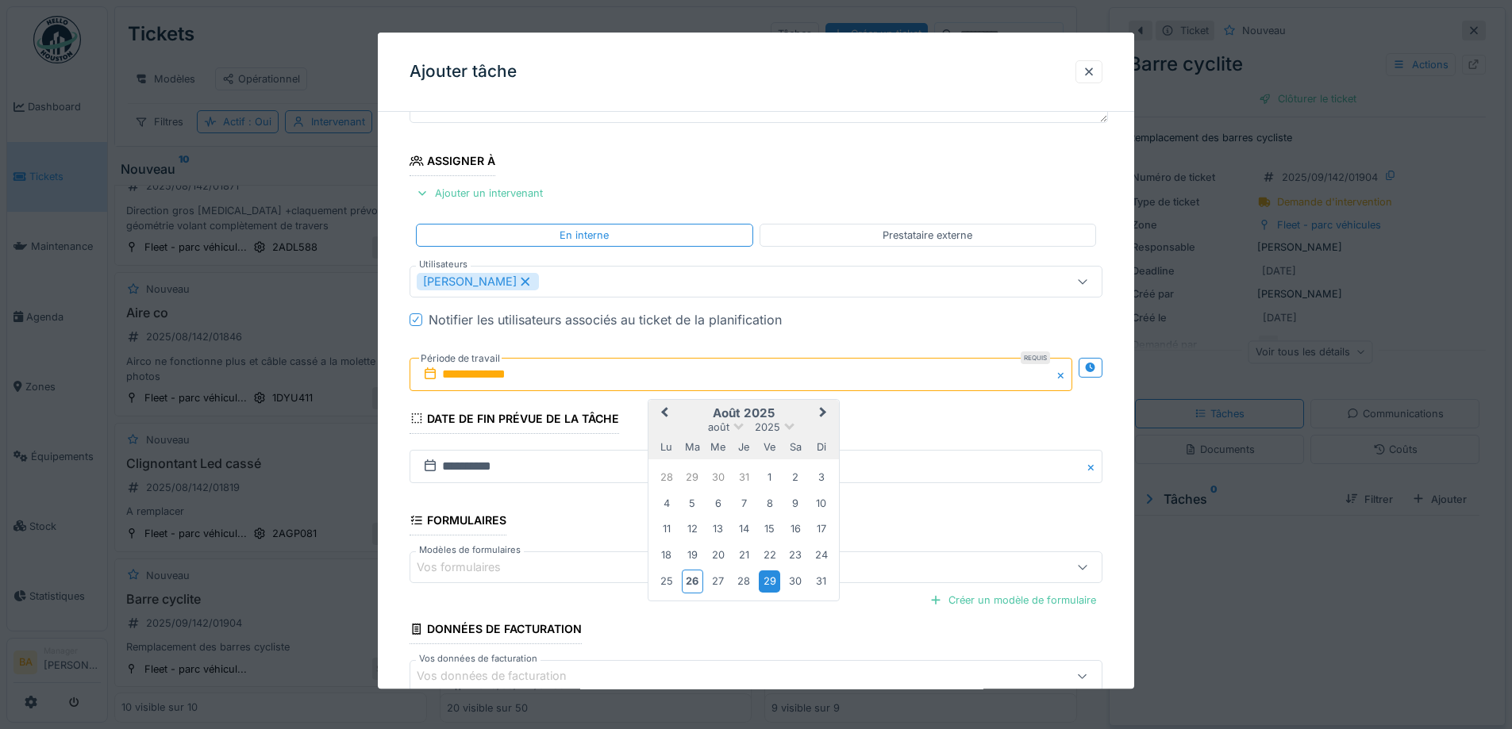 The height and width of the screenshot is (729, 1512). What do you see at coordinates (452, 163) in the screenshot?
I see `div: Assigner à` at bounding box center [452, 163].